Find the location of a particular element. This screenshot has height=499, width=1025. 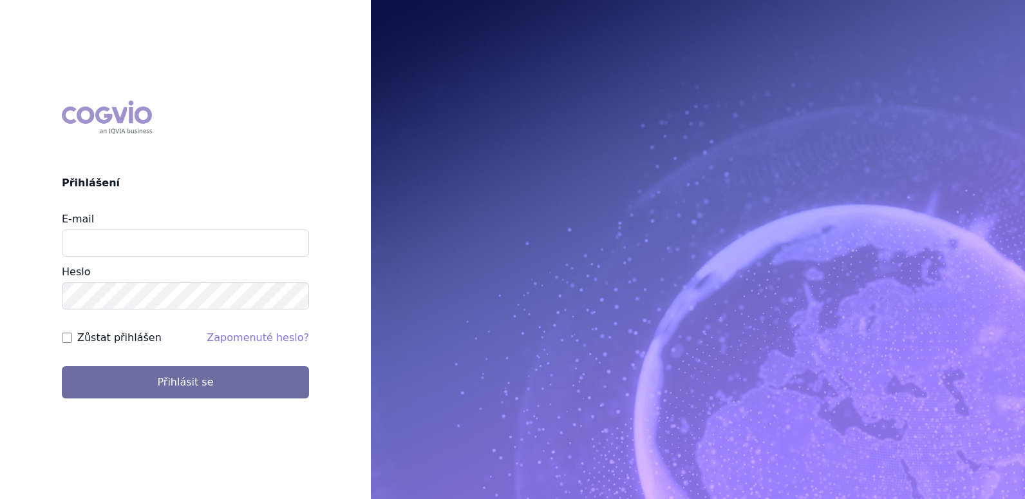

a: Zapomenuté heslo? is located at coordinates (258, 337).